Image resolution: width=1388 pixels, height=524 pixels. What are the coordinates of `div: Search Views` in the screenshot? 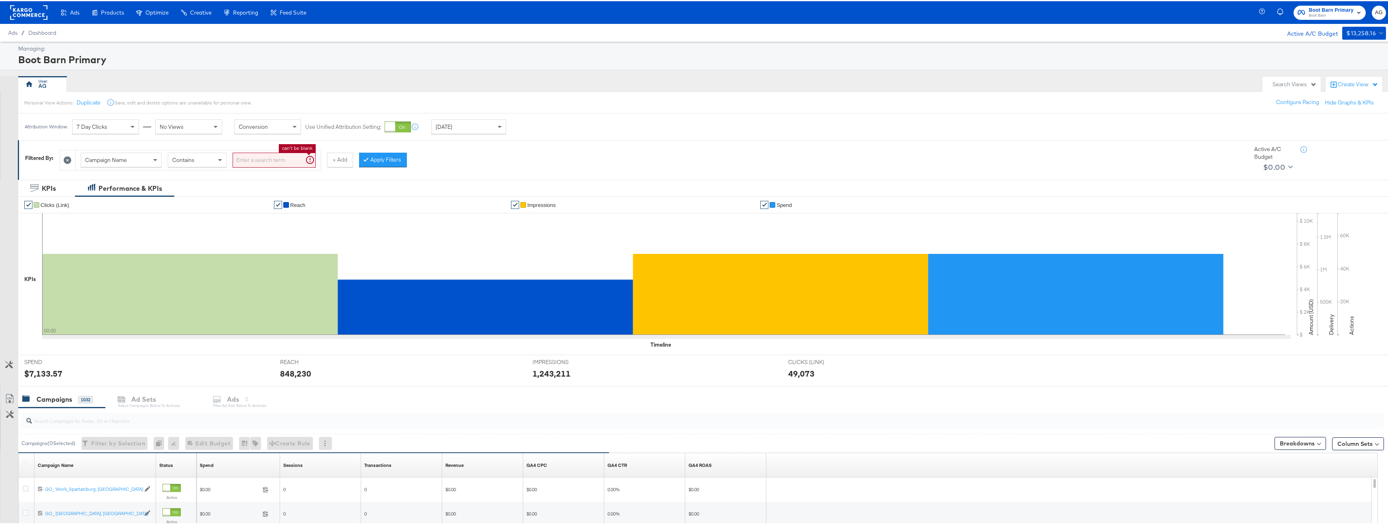 It's located at (1294, 83).